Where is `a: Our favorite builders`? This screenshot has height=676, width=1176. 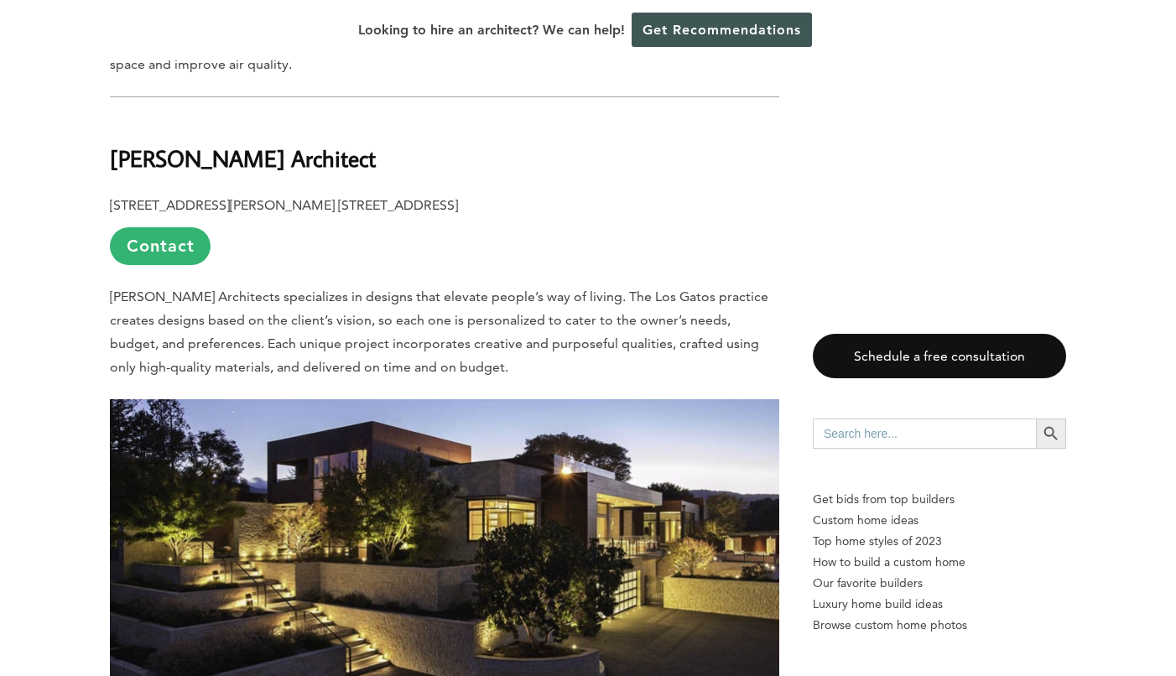
a: Our favorite builders is located at coordinates (940, 583).